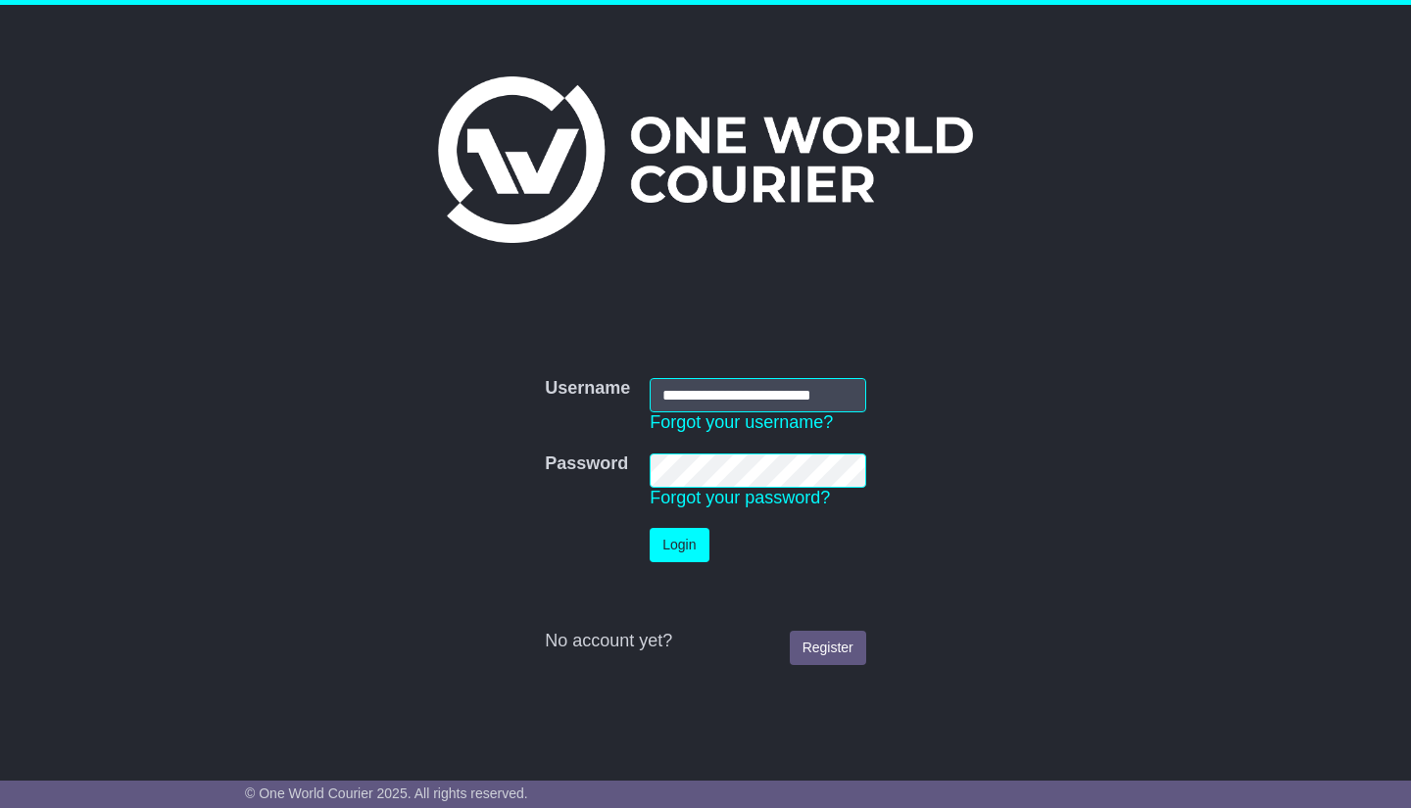  What do you see at coordinates (386, 794) in the screenshot?
I see `span: © One World Courier 2025. All rights reserved.` at bounding box center [386, 794].